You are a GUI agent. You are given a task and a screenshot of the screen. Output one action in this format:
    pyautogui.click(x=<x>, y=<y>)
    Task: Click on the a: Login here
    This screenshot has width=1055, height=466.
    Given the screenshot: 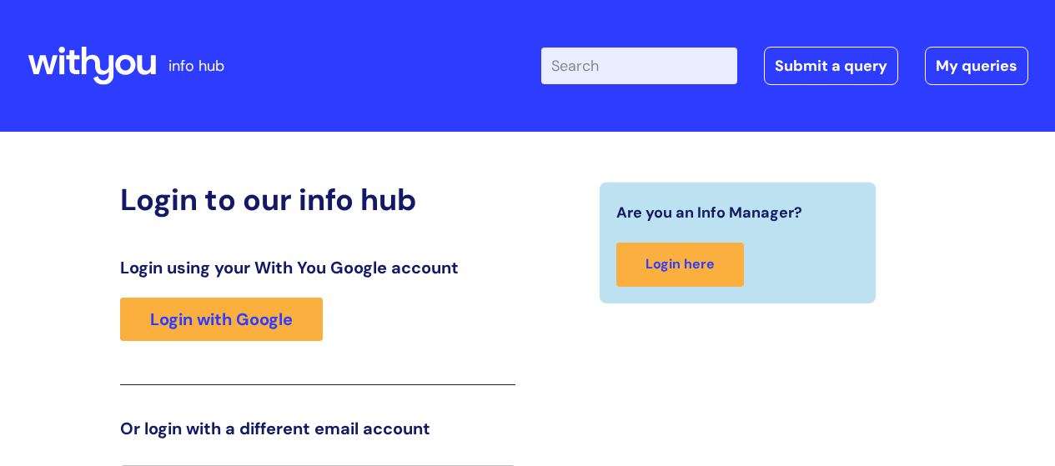 What is the action you would take?
    pyautogui.click(x=680, y=264)
    